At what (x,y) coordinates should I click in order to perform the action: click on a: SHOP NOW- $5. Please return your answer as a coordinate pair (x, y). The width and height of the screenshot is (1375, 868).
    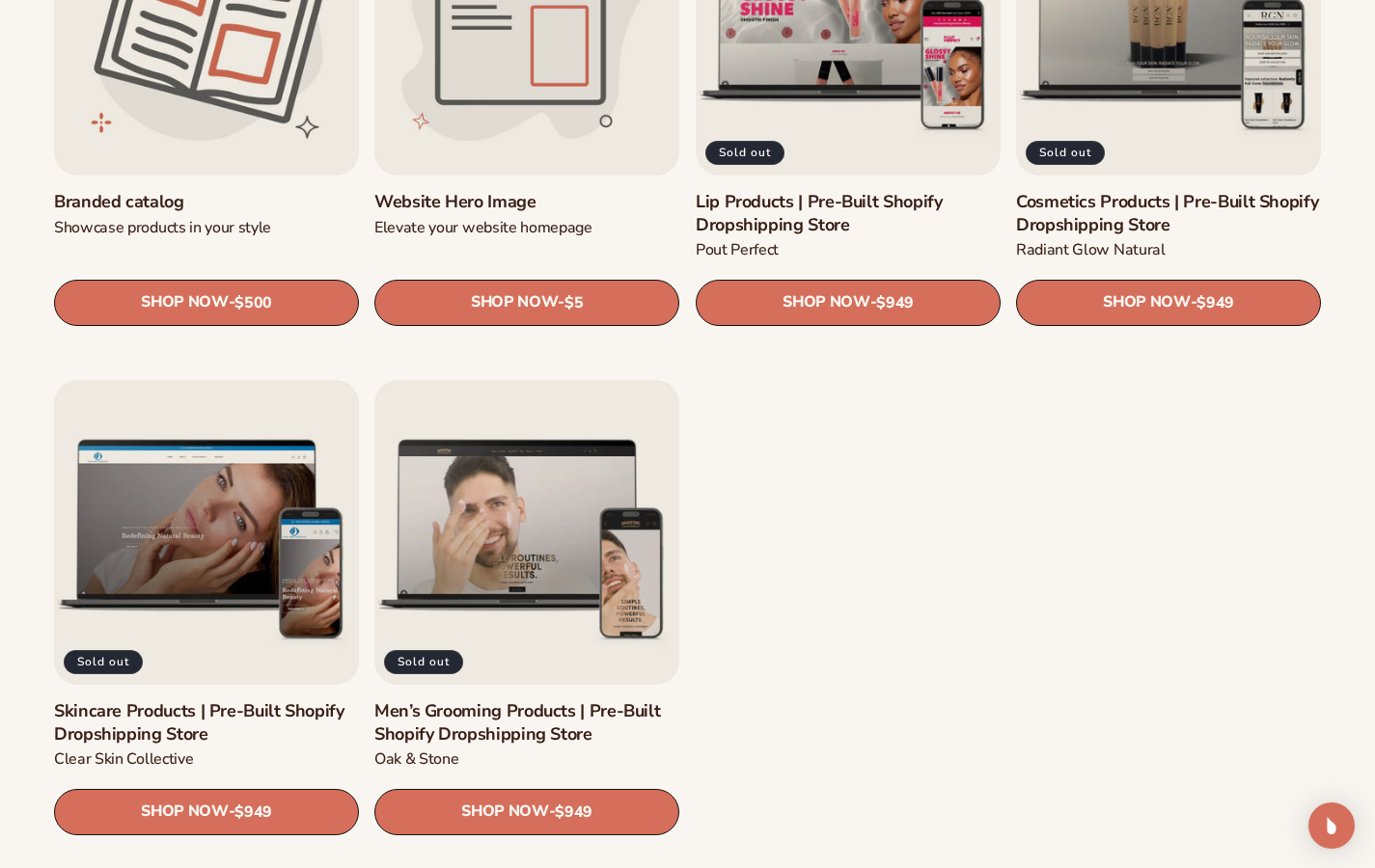
    Looking at the image, I should click on (526, 303).